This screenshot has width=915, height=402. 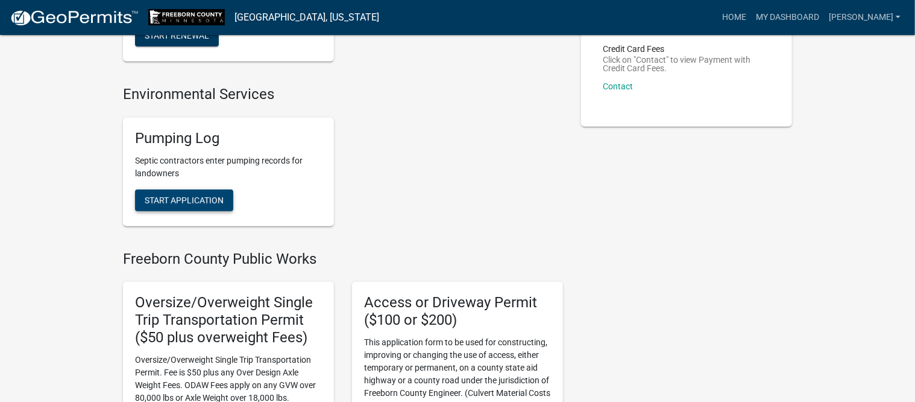 I want to click on img: Freeborn County, Minnesota, so click(x=186, y=17).